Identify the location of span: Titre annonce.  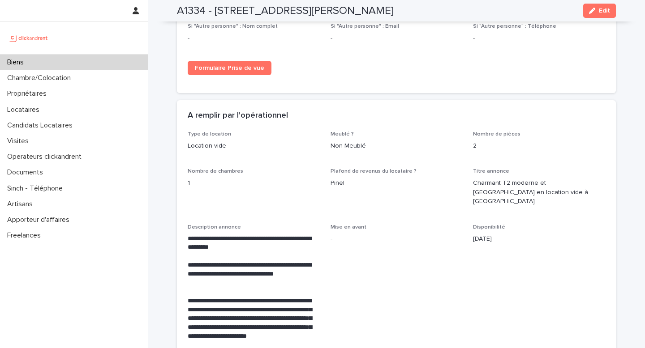
(491, 171).